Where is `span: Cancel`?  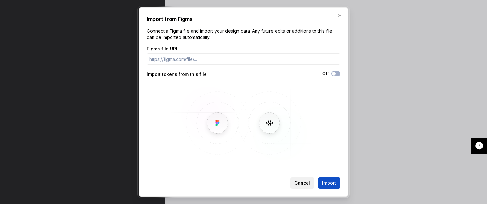
span: Cancel is located at coordinates (302, 183).